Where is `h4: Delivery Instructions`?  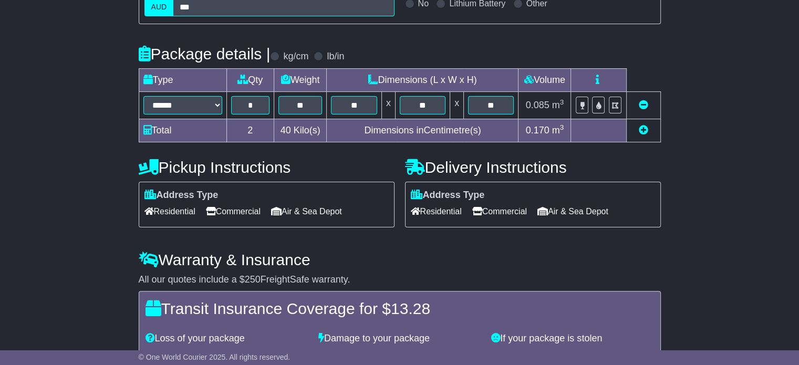
h4: Delivery Instructions is located at coordinates (533, 167).